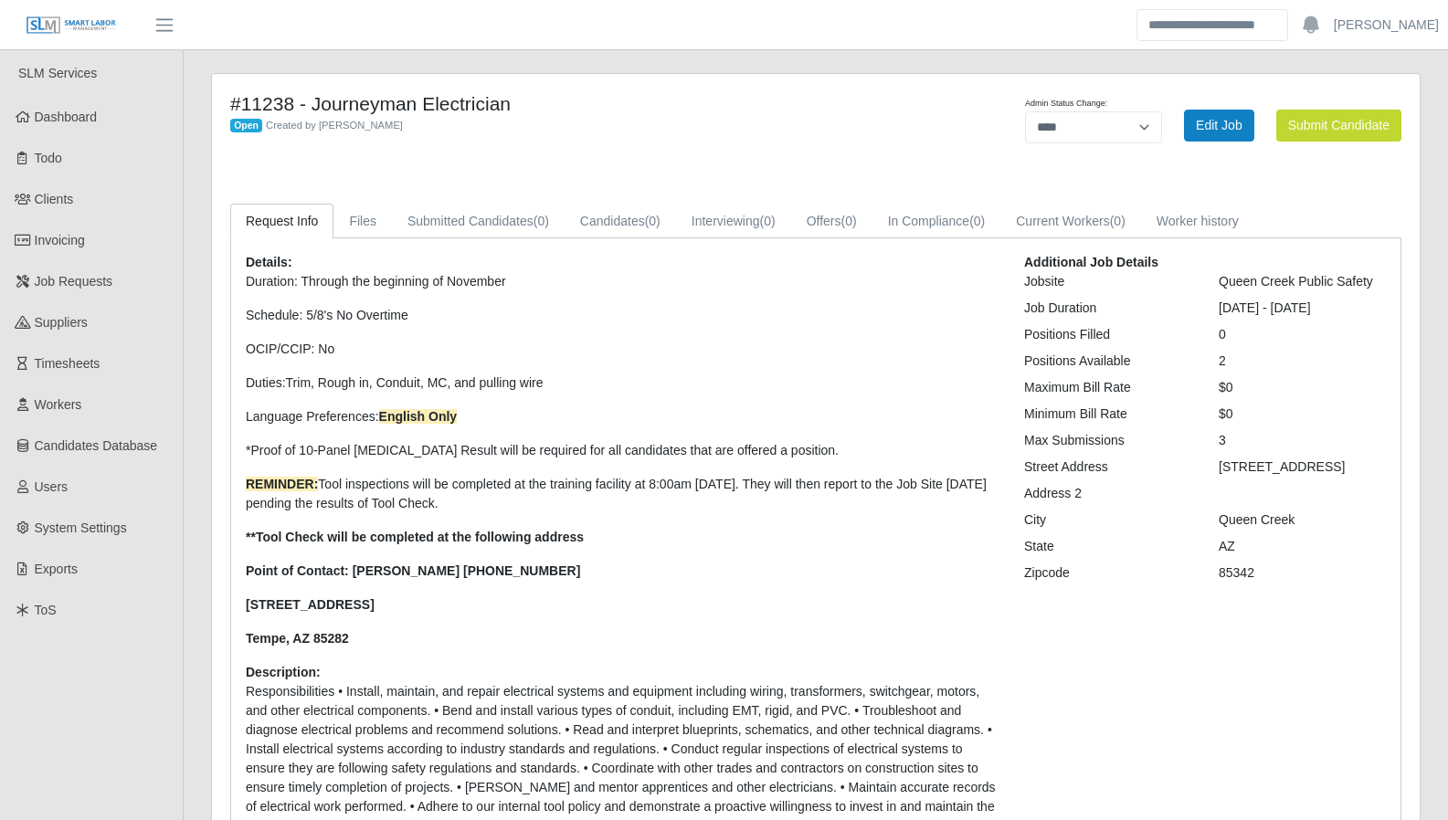 The height and width of the screenshot is (820, 1448). Describe the element at coordinates (1107, 308) in the screenshot. I see `div: Job Duration` at that location.